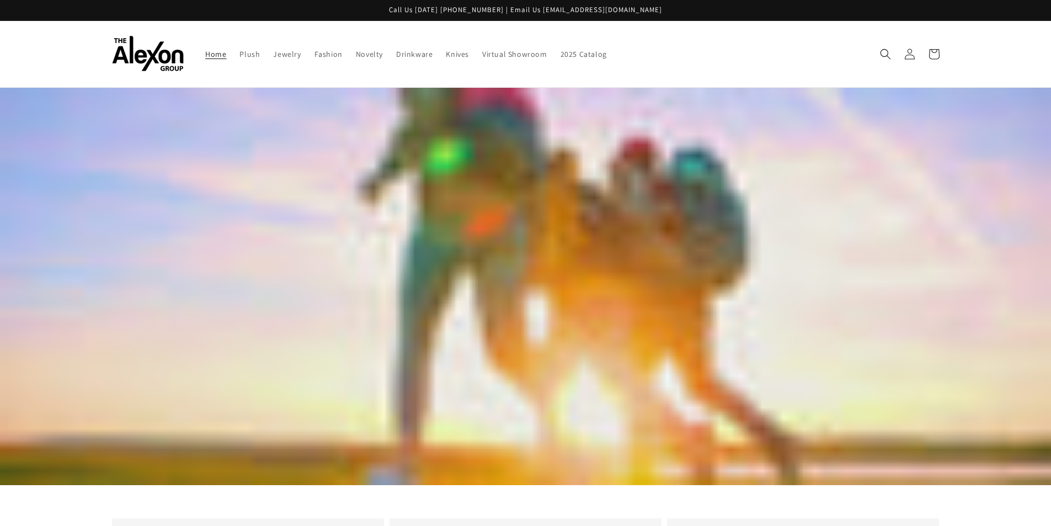 Image resolution: width=1051 pixels, height=526 pixels. What do you see at coordinates (249, 54) in the screenshot?
I see `span: Plush` at bounding box center [249, 54].